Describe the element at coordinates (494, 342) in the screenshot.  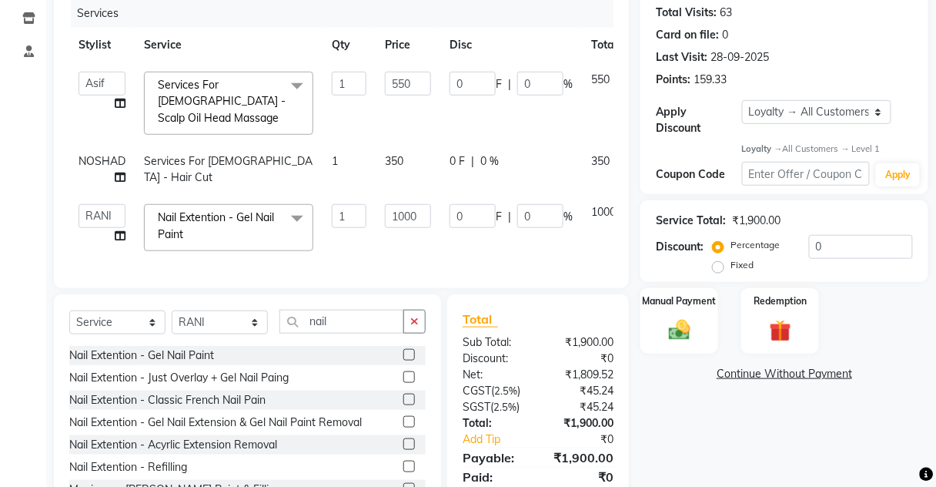
I see `div: Sub Total:` at that location.